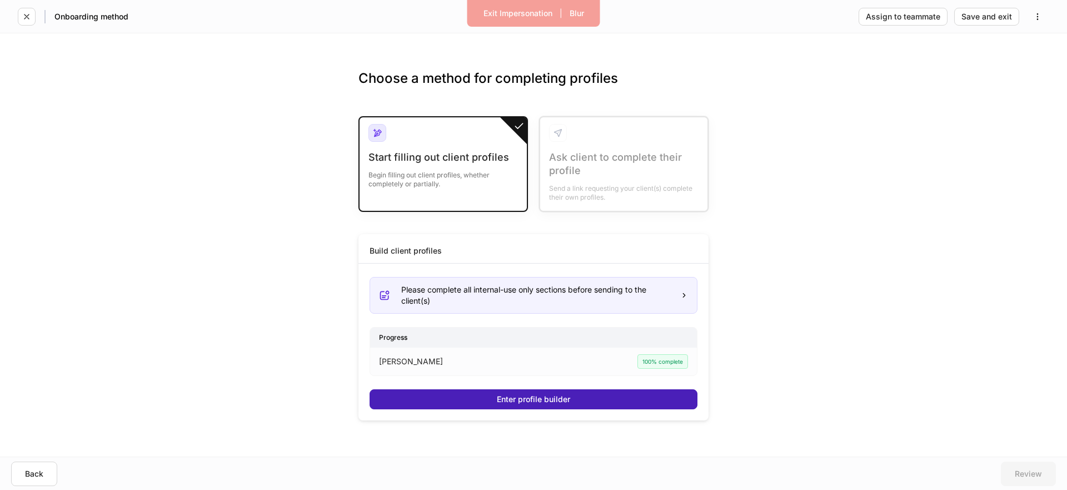 This screenshot has height=490, width=1067. What do you see at coordinates (534, 337) in the screenshot?
I see `div: Progress` at bounding box center [534, 337].